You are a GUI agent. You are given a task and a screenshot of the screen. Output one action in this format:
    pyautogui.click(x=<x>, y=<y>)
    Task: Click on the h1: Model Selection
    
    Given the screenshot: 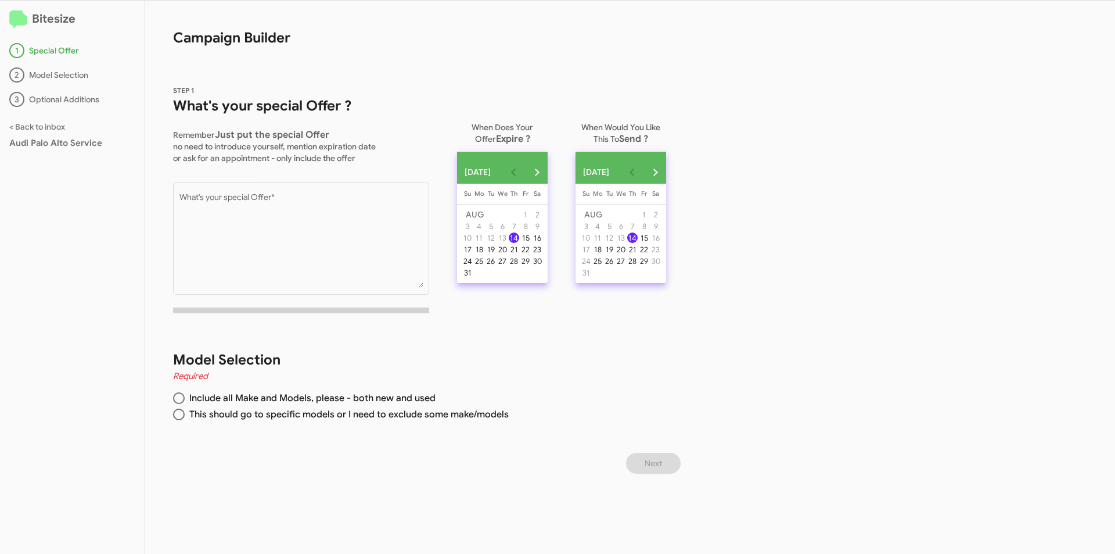 What is the action you would take?
    pyautogui.click(x=415, y=360)
    